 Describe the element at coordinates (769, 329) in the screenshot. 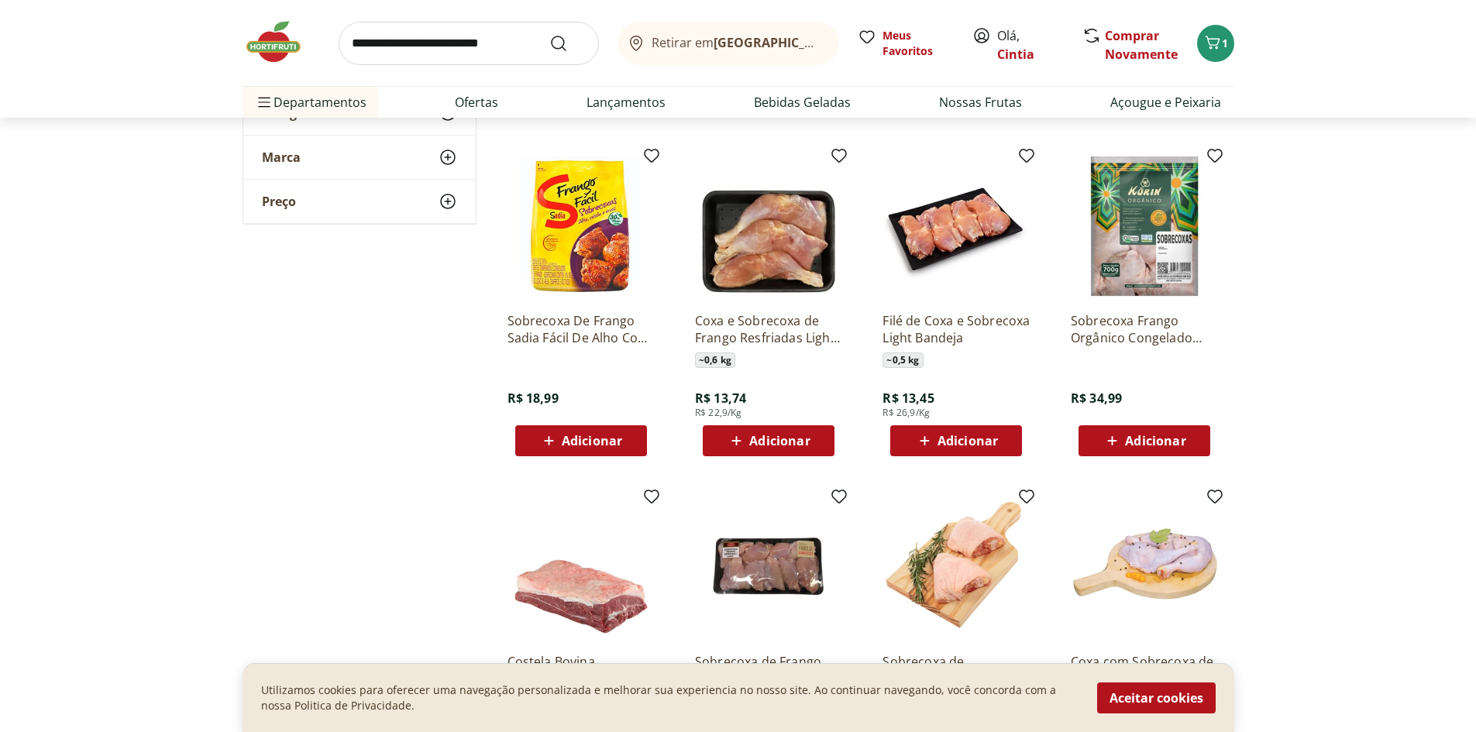

I see `p: Coxa e Sobrecoxa de Frango Resfriadas Light Unidade` at that location.